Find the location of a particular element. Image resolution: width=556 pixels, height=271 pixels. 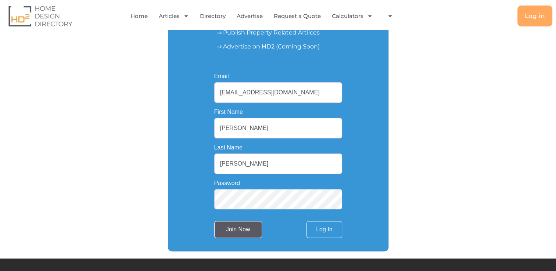

input: Email is located at coordinates (278, 93).